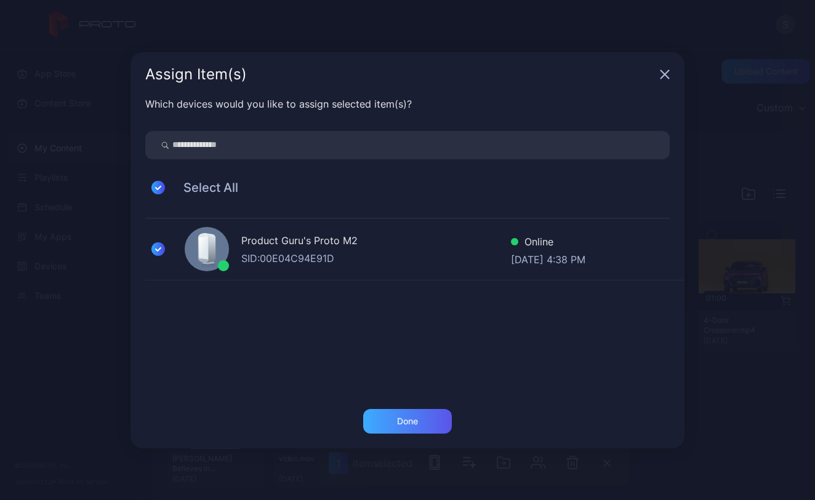  Describe the element at coordinates (548, 243) in the screenshot. I see `div: Online` at that location.